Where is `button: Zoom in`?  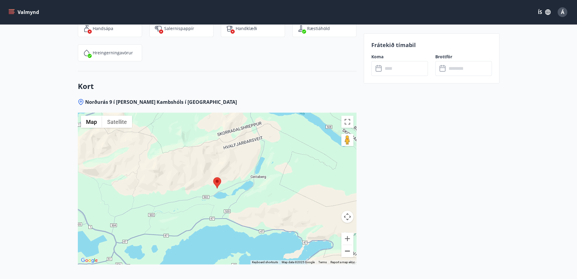 button: Zoom in is located at coordinates (348, 238).